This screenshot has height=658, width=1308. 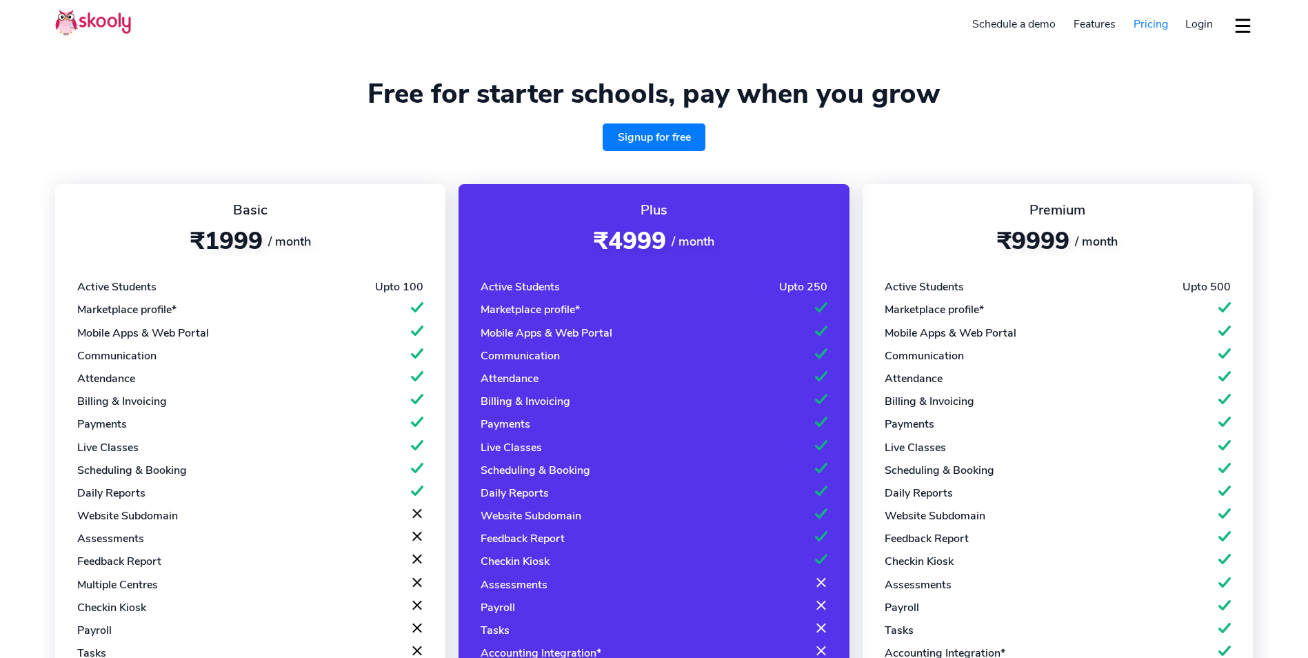 What do you see at coordinates (399, 287) in the screenshot?
I see `div: Upto 100` at bounding box center [399, 287].